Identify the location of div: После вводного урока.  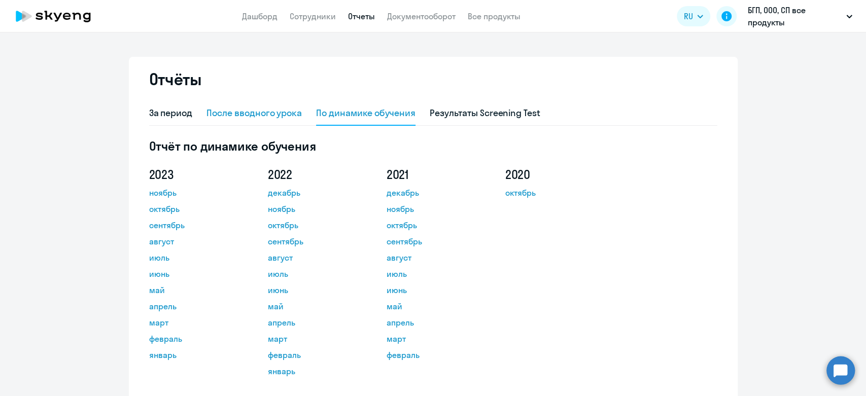
(254, 113).